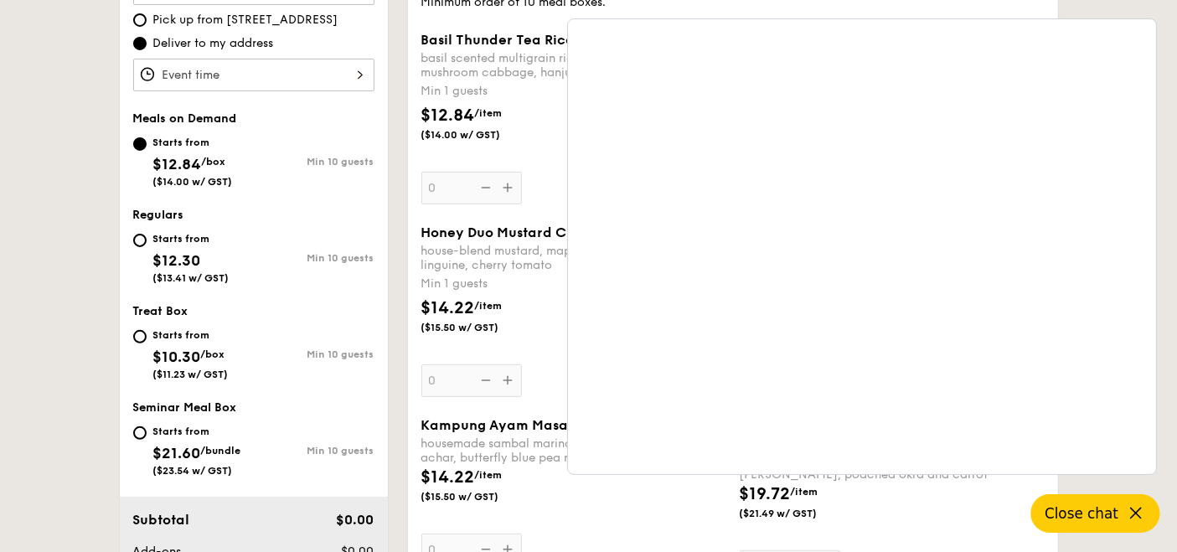 The height and width of the screenshot is (552, 1177). What do you see at coordinates (1082, 514) in the screenshot?
I see `span: Close chat` at bounding box center [1082, 514].